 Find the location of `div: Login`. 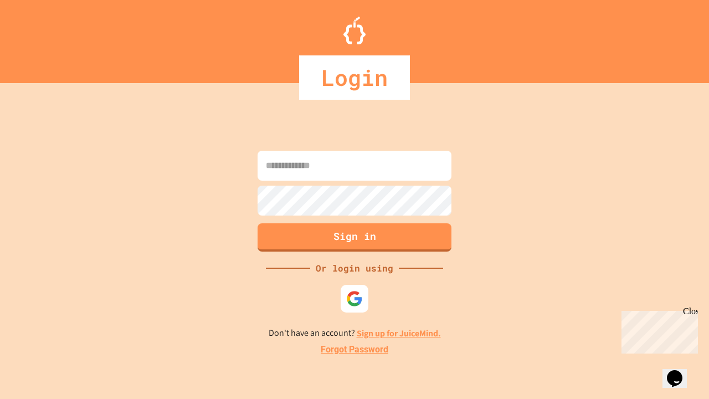

div: Login is located at coordinates (354, 78).